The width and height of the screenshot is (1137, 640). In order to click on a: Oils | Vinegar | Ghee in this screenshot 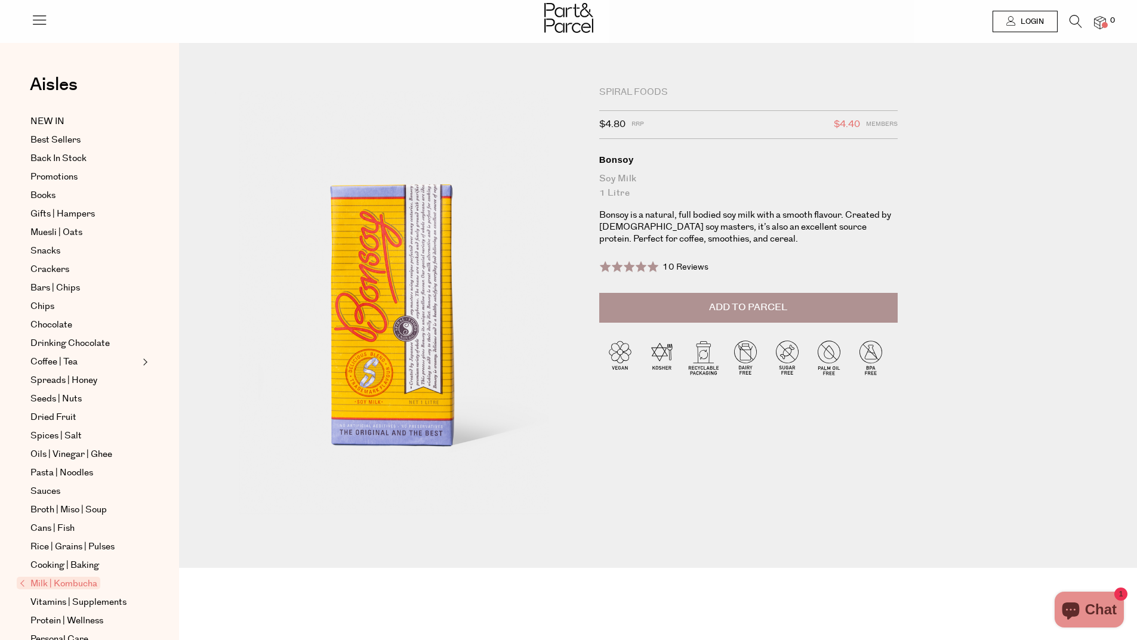, I will do `click(85, 455)`.